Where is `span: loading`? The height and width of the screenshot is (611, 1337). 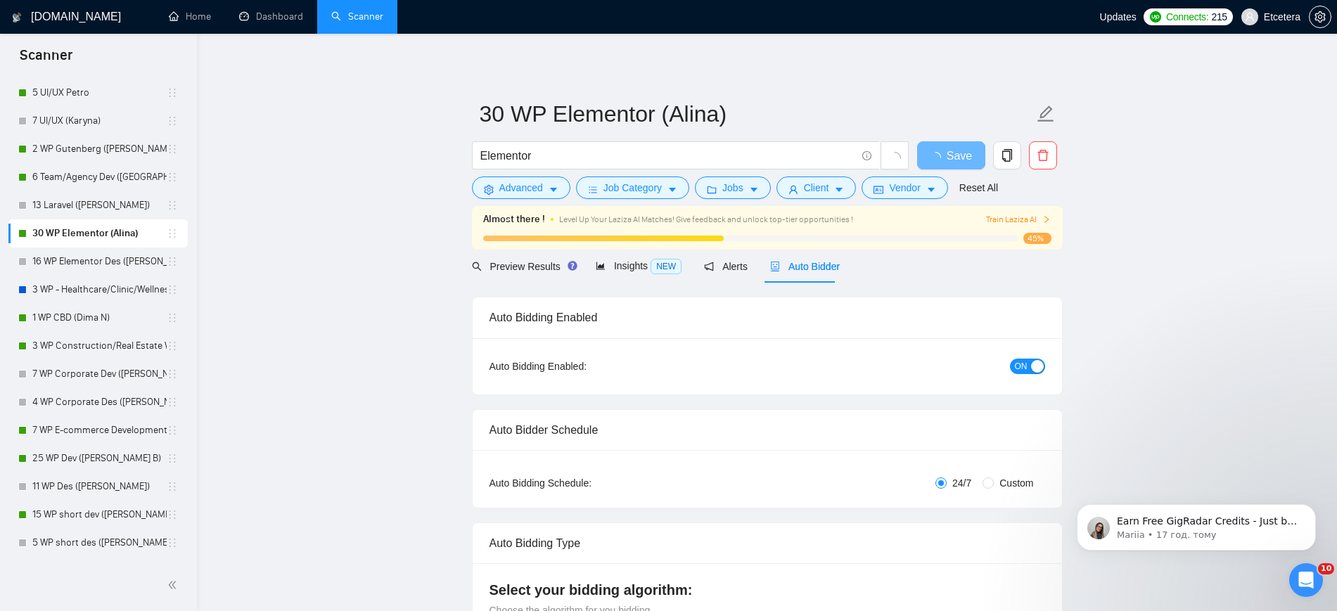
span: loading is located at coordinates (894, 158).